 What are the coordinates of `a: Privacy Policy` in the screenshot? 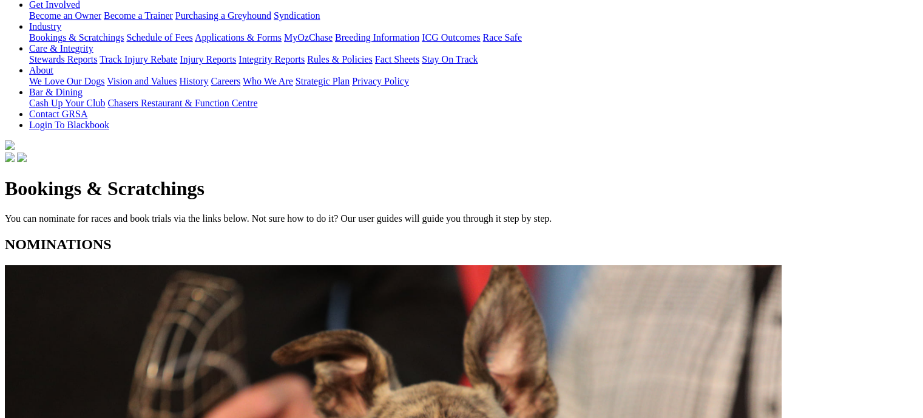 It's located at (381, 81).